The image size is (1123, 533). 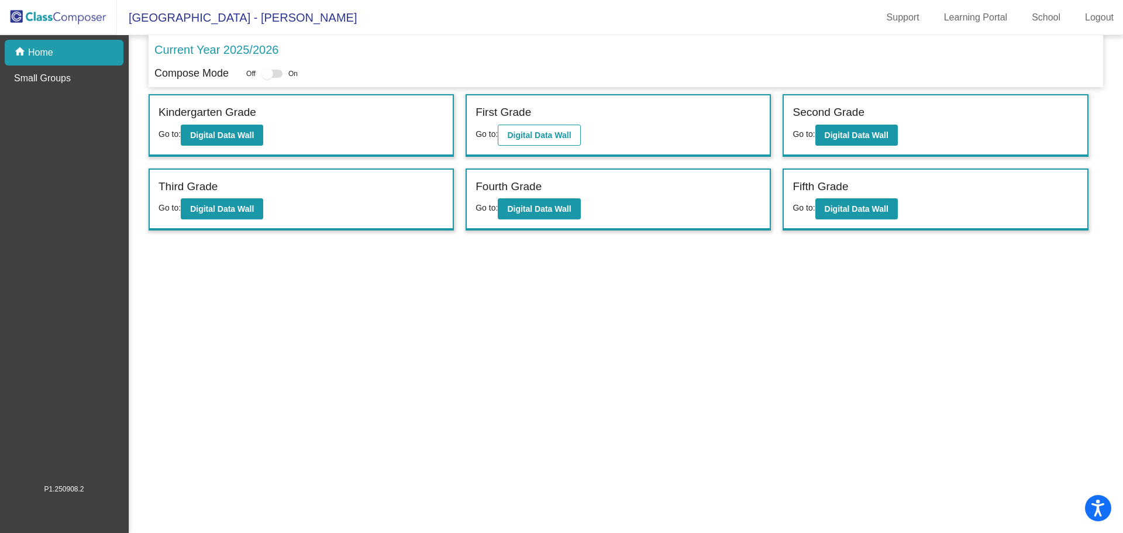 What do you see at coordinates (207, 112) in the screenshot?
I see `label: Kindergarten Grade` at bounding box center [207, 112].